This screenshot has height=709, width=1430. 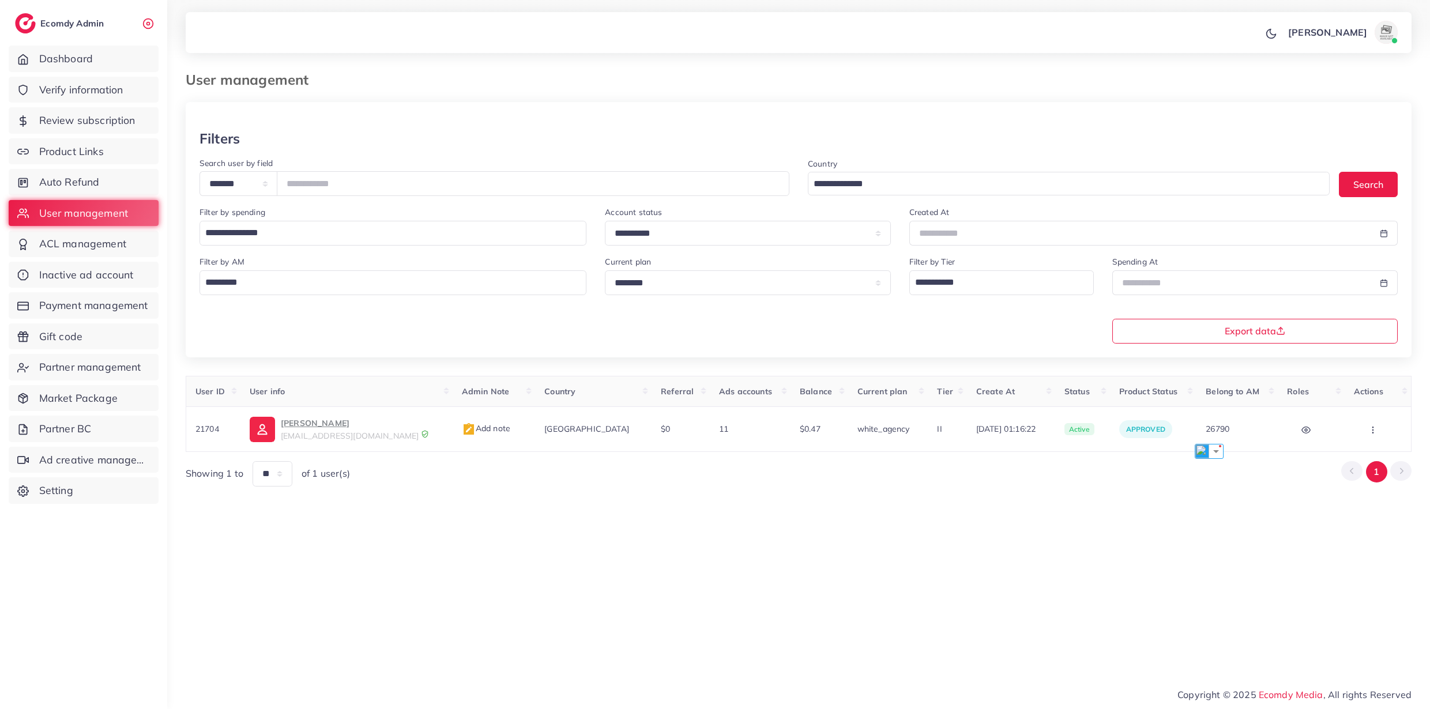 I want to click on span: Review subscription, so click(x=87, y=121).